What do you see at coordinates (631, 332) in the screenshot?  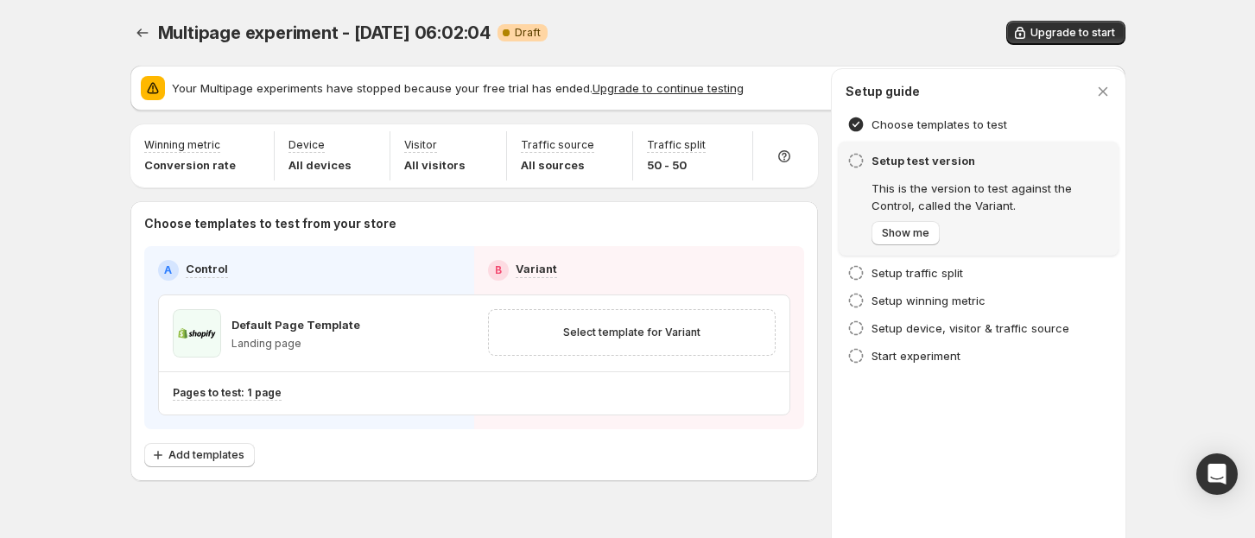 I see `button: Select template for Variant` at bounding box center [631, 332].